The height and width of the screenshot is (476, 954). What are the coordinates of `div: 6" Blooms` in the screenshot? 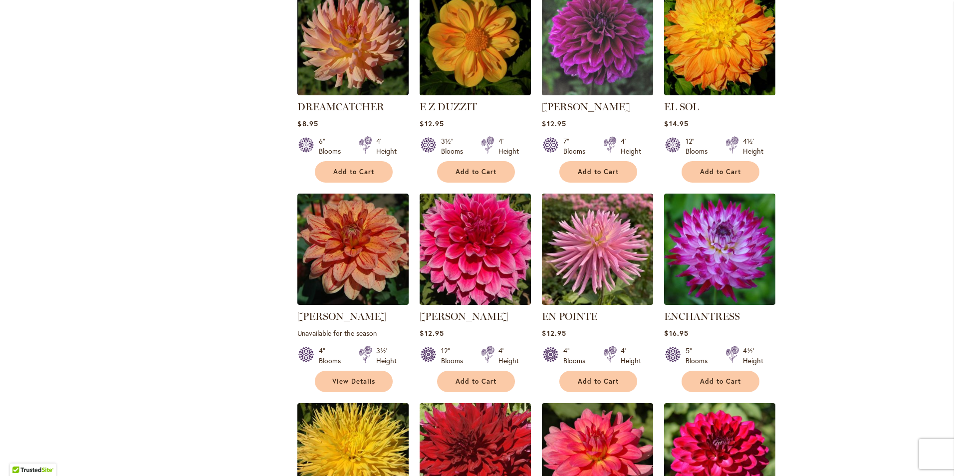 It's located at (333, 146).